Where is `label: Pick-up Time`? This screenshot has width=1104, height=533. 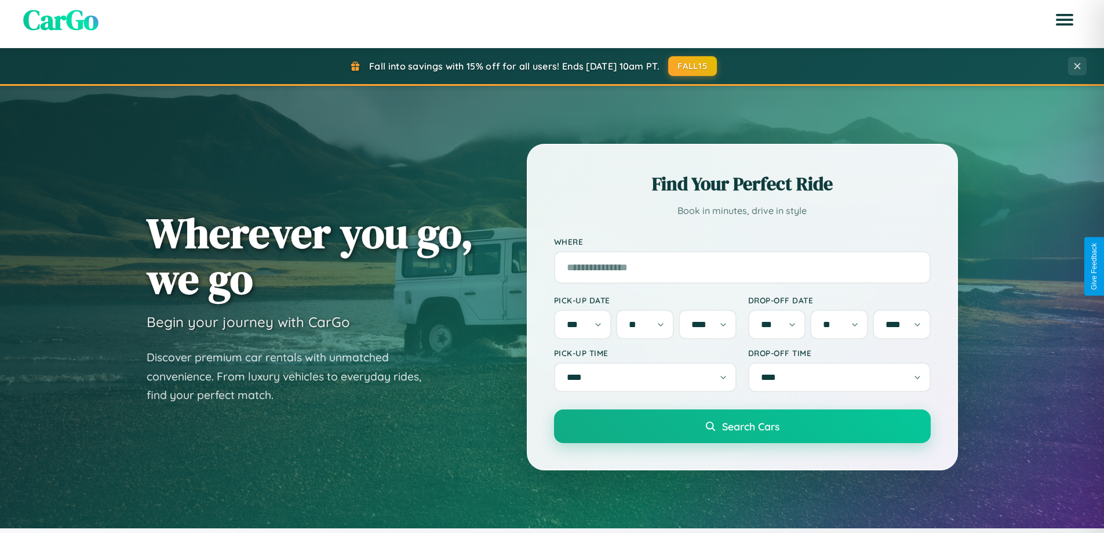
label: Pick-up Time is located at coordinates (645, 352).